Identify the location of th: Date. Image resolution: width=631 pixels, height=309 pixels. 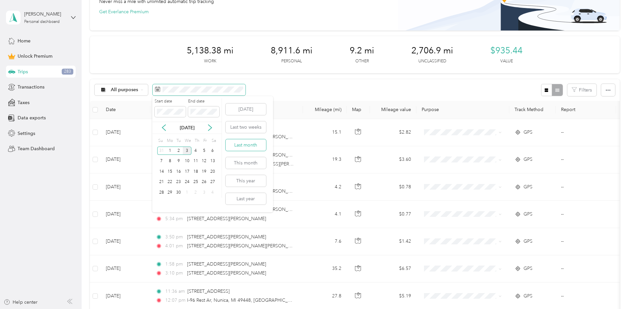
(125, 110).